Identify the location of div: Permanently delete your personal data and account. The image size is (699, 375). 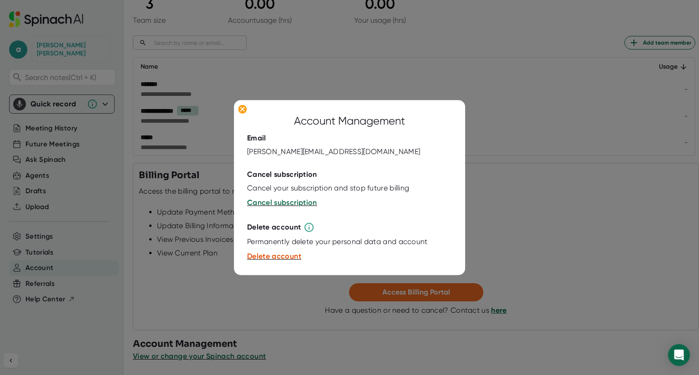
(337, 242).